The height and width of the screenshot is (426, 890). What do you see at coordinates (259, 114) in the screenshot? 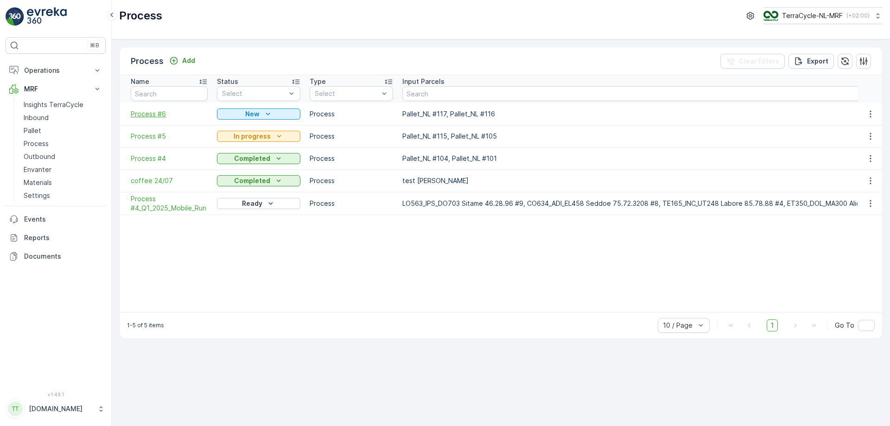
I see `button: New` at bounding box center [259, 114].